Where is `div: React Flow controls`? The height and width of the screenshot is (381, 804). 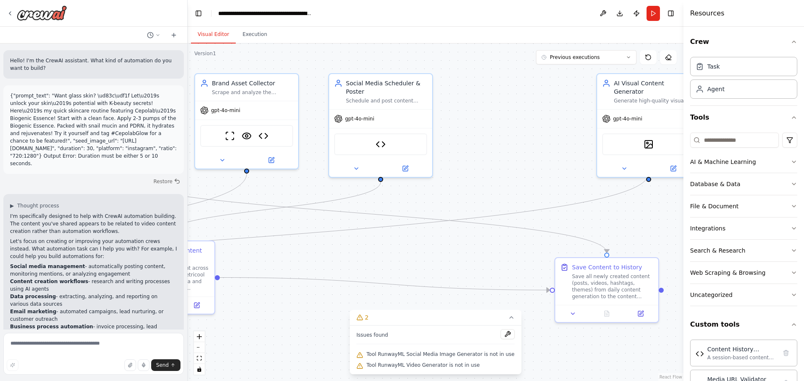
div: React Flow controls is located at coordinates (199, 353).